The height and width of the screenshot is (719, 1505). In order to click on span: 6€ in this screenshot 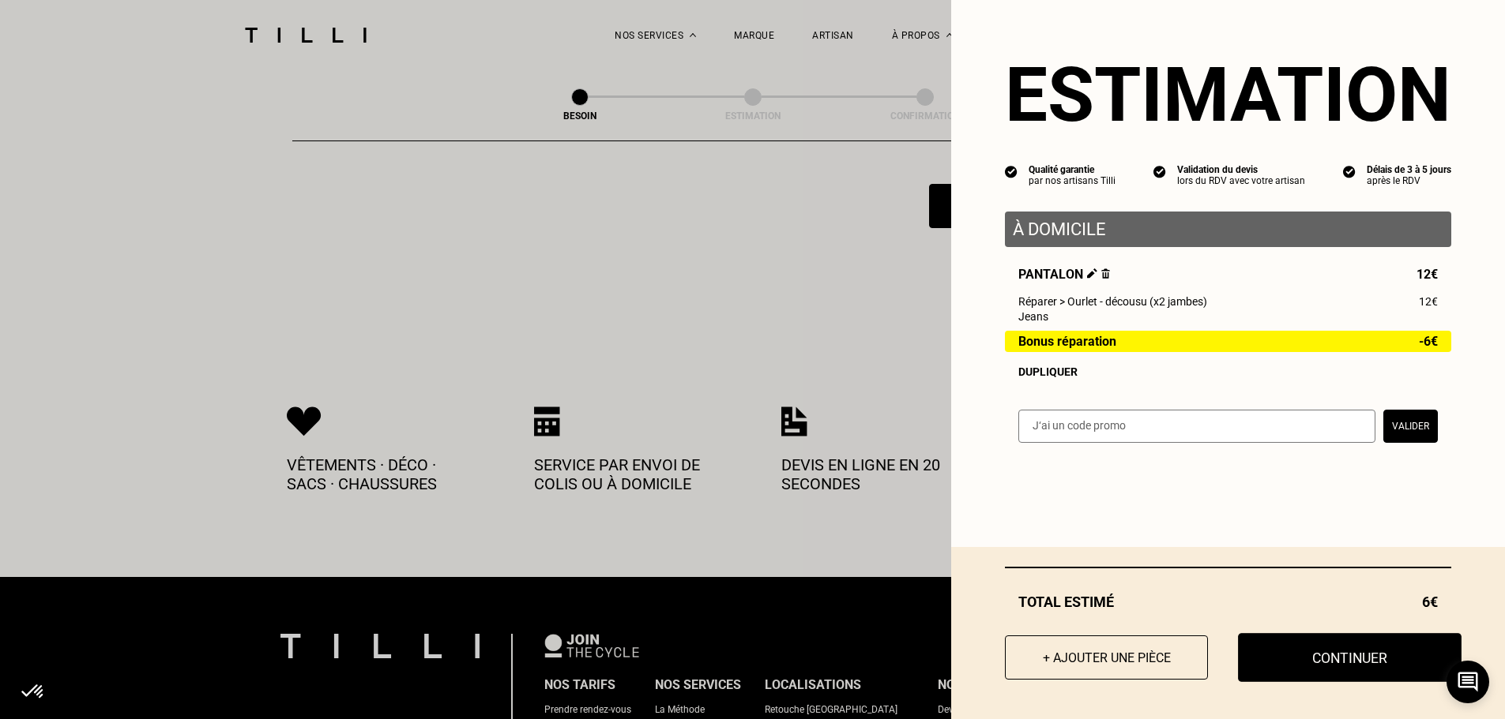, I will do `click(1430, 602)`.